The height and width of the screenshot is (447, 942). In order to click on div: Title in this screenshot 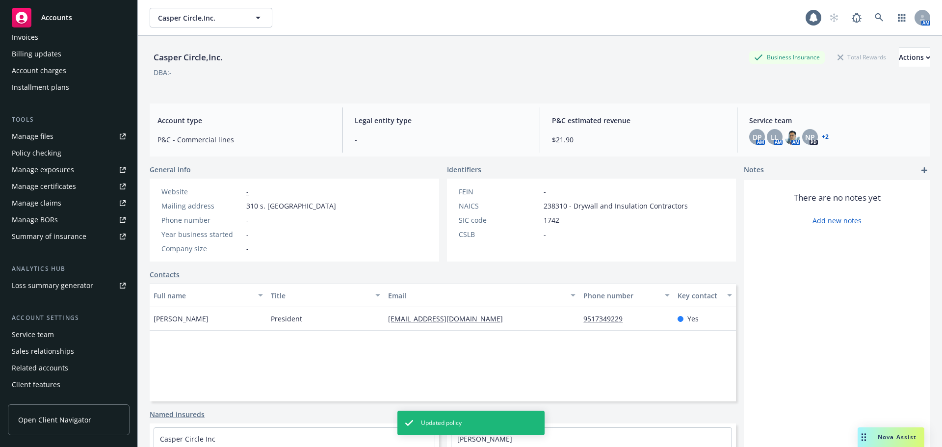, I will do `click(320, 295)`.